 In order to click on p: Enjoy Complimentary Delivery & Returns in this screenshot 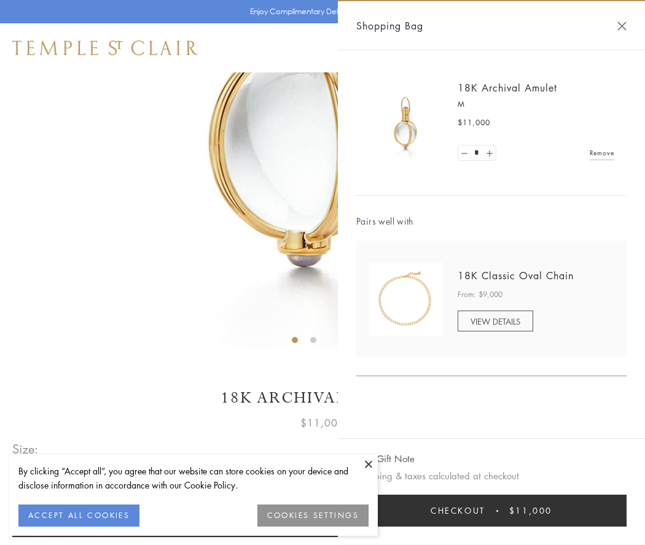, I will do `click(319, 12)`.